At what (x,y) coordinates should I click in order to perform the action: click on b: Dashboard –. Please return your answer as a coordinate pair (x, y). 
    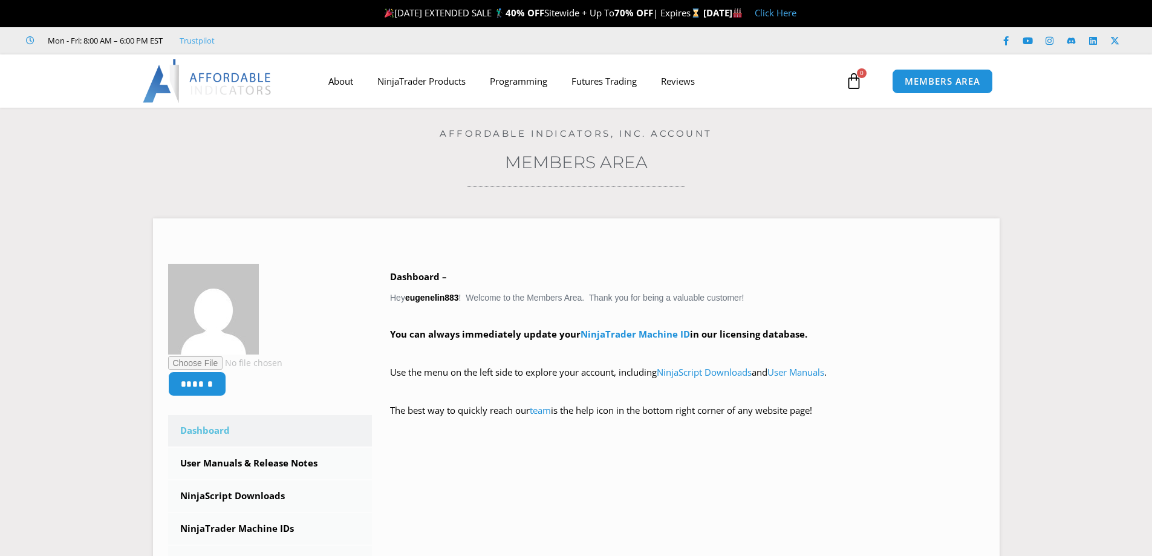
    Looking at the image, I should click on (418, 276).